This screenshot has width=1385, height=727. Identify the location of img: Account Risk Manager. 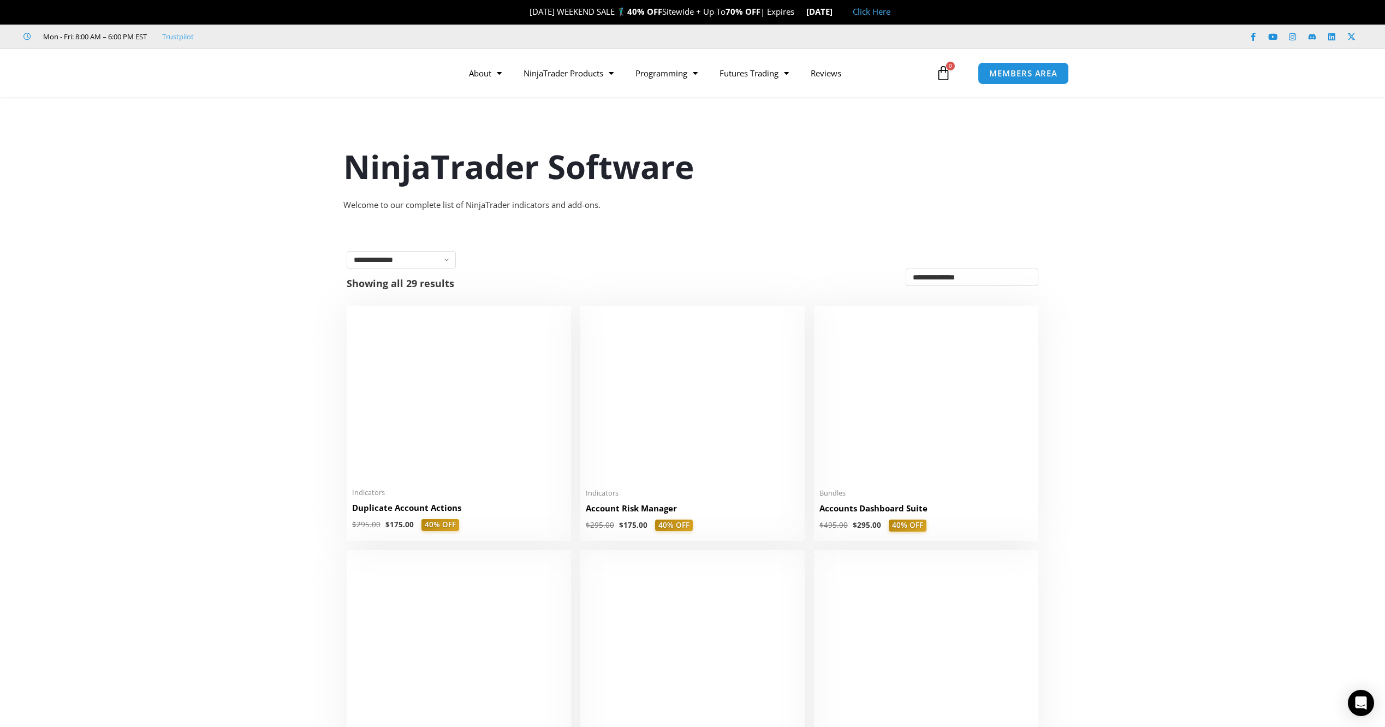
(692, 396).